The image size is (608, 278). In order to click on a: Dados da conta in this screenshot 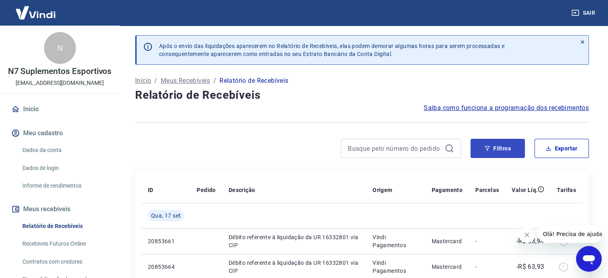, I will do `click(64, 150)`.